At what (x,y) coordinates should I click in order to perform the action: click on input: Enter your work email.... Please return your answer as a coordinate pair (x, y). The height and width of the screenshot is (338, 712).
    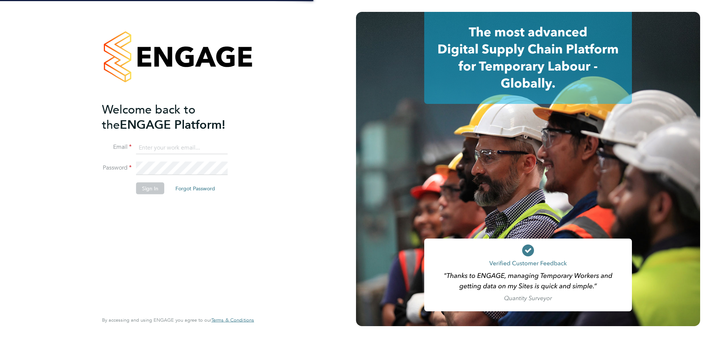
    Looking at the image, I should click on (182, 148).